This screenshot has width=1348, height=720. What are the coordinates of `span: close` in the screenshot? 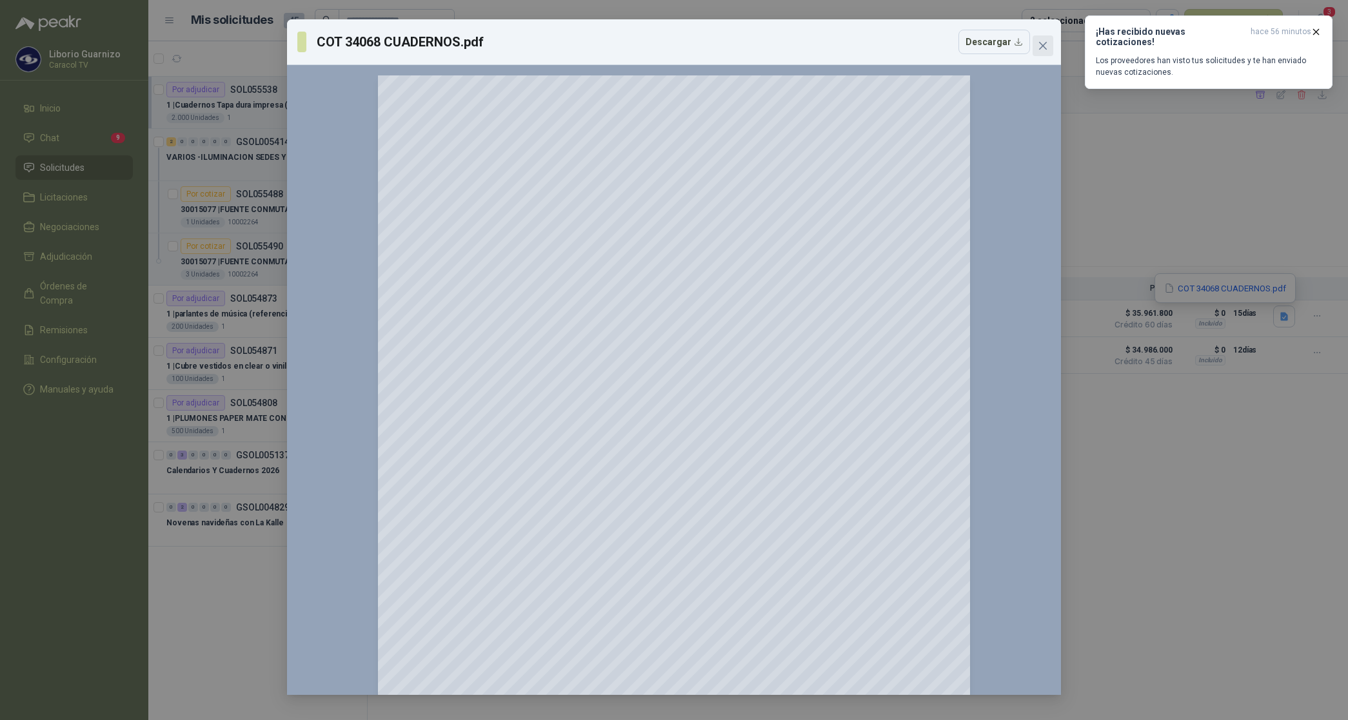 It's located at (1043, 46).